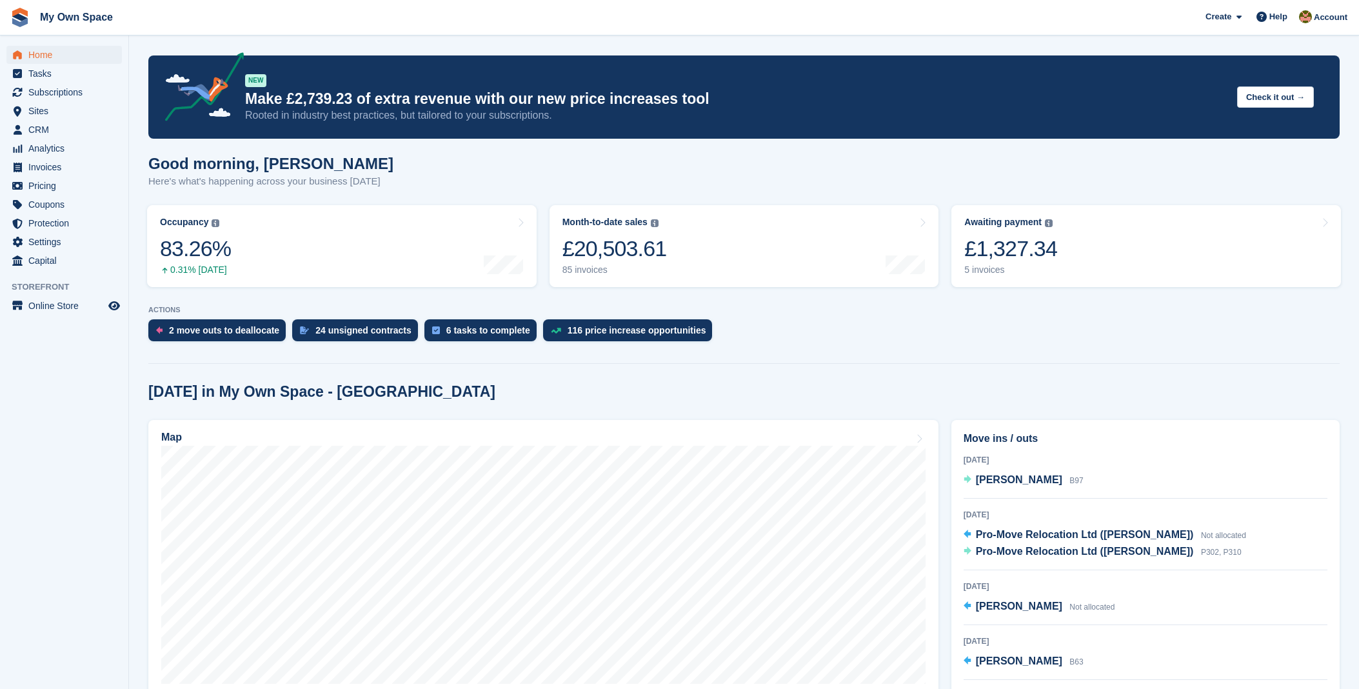 The image size is (1359, 689). What do you see at coordinates (1219, 17) in the screenshot?
I see `span: Create` at bounding box center [1219, 17].